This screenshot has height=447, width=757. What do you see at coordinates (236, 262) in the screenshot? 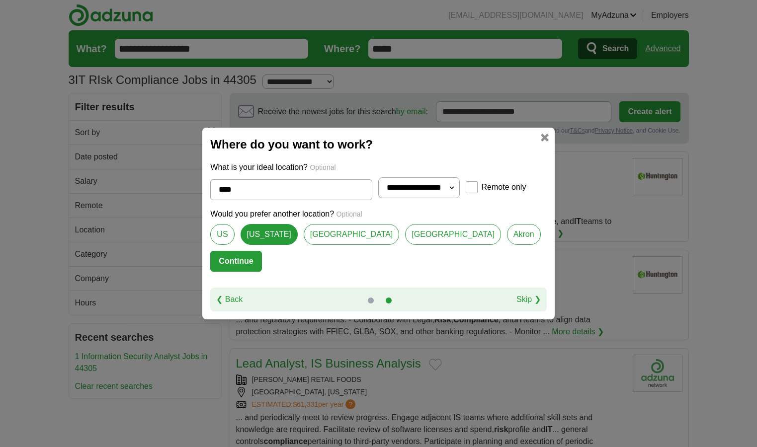
I see `button: Continue` at bounding box center [236, 262].